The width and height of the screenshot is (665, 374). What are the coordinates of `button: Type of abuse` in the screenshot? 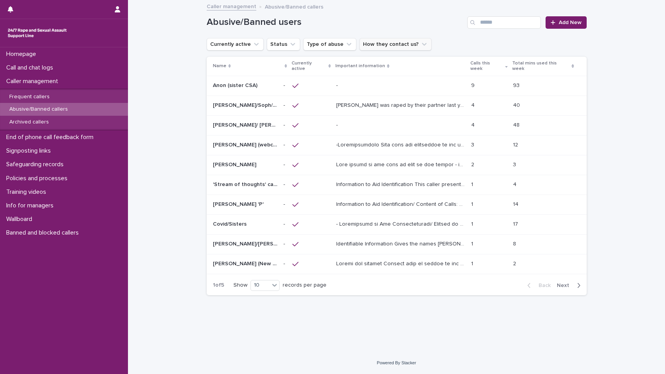 It's located at (330, 44).